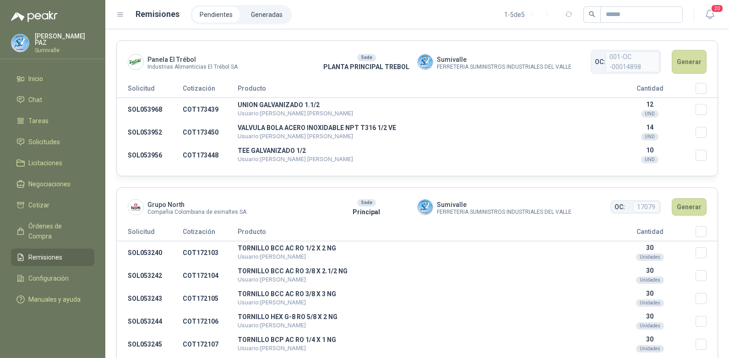 This screenshot has height=358, width=729. What do you see at coordinates (421, 151) in the screenshot?
I see `p: TEE GALVANIZADO 1/2` at bounding box center [421, 151].